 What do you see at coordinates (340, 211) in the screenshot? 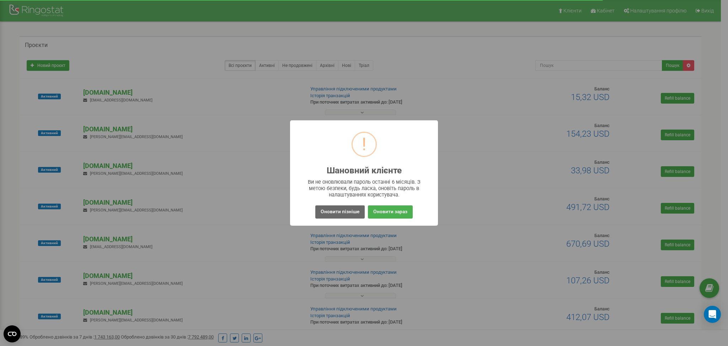
I see `button: Оновити пізніше` at bounding box center [340, 211].